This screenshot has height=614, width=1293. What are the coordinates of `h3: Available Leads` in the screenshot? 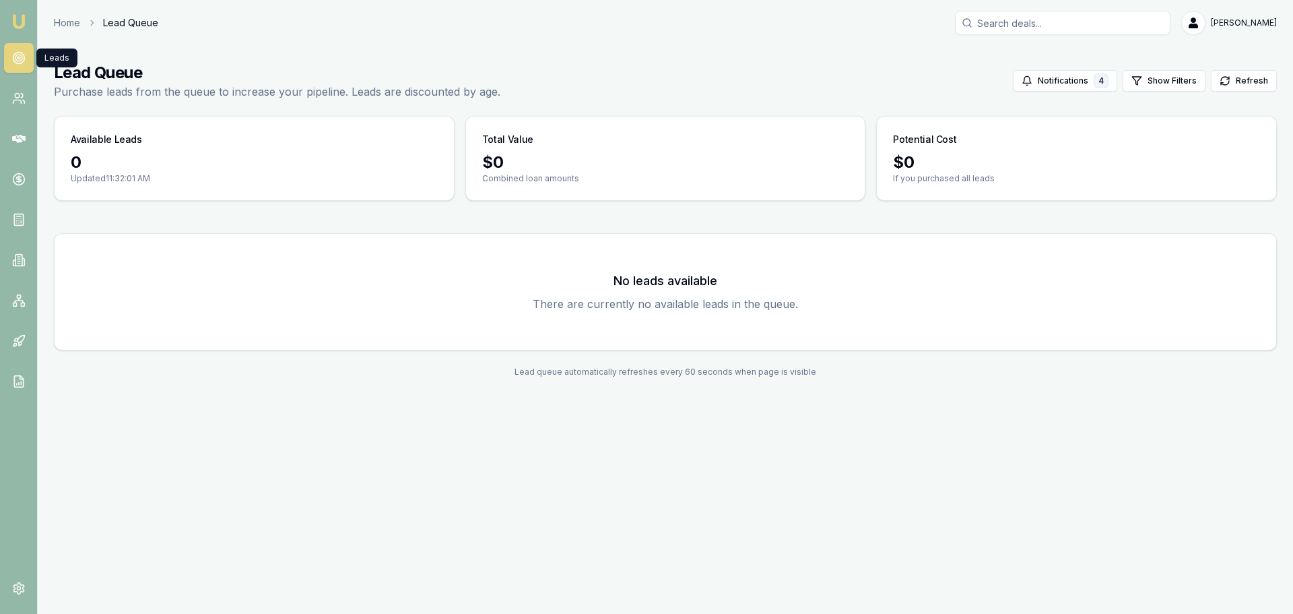 It's located at (106, 139).